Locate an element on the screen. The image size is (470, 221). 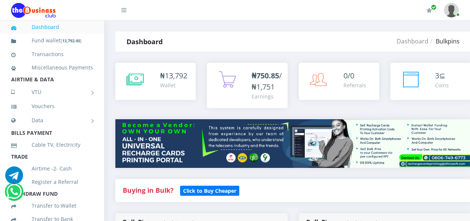
div: Wallet is located at coordinates (173, 85).